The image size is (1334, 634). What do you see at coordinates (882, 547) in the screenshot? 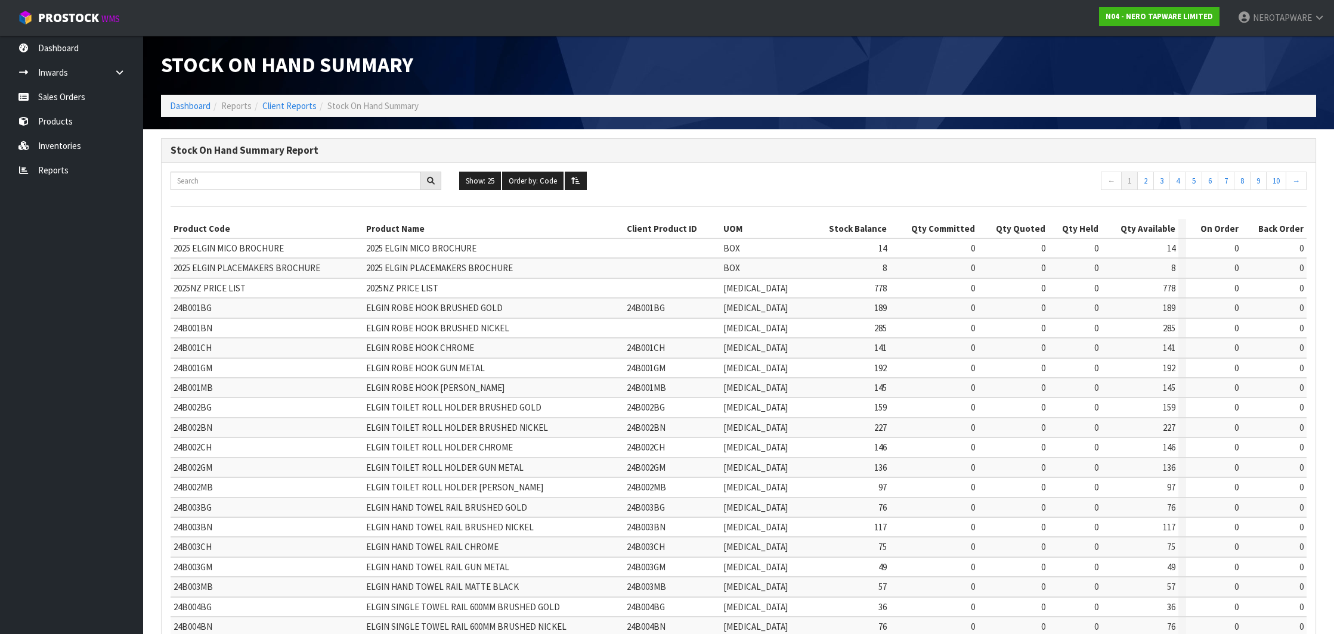
I see `span: 75` at bounding box center [882, 547].